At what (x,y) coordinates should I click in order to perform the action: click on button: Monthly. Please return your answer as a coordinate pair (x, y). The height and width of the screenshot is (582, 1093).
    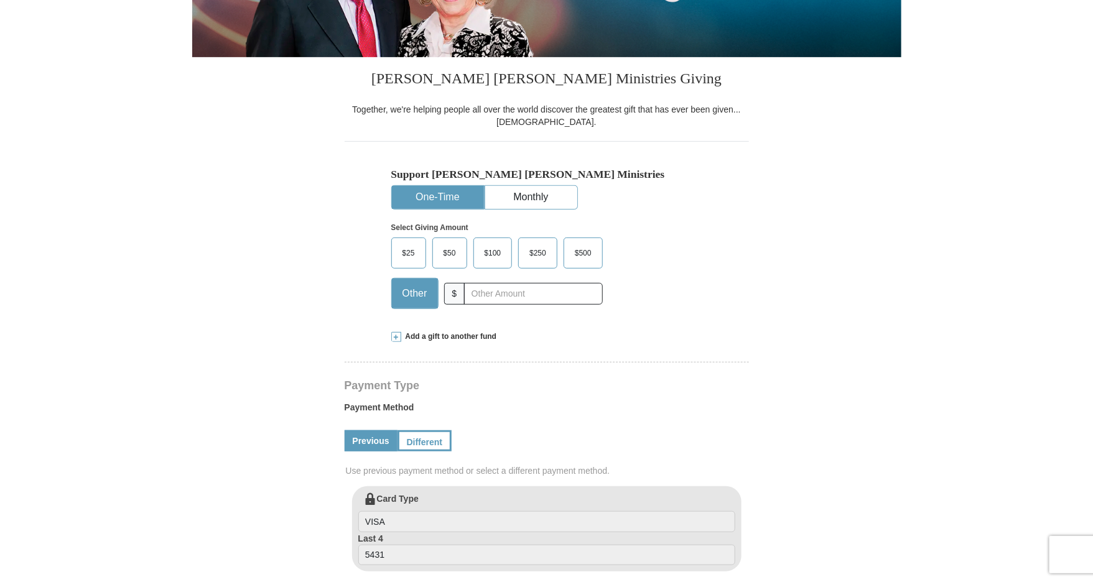
    Looking at the image, I should click on (531, 197).